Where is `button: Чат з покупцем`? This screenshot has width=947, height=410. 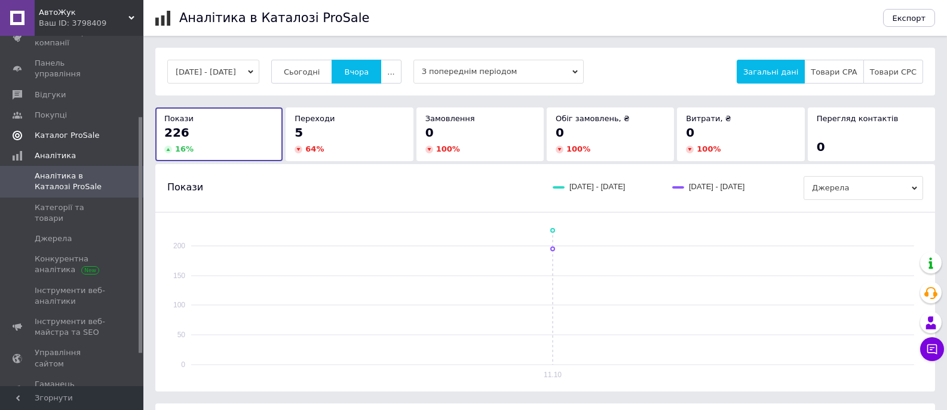 button: Чат з покупцем is located at coordinates (932, 349).